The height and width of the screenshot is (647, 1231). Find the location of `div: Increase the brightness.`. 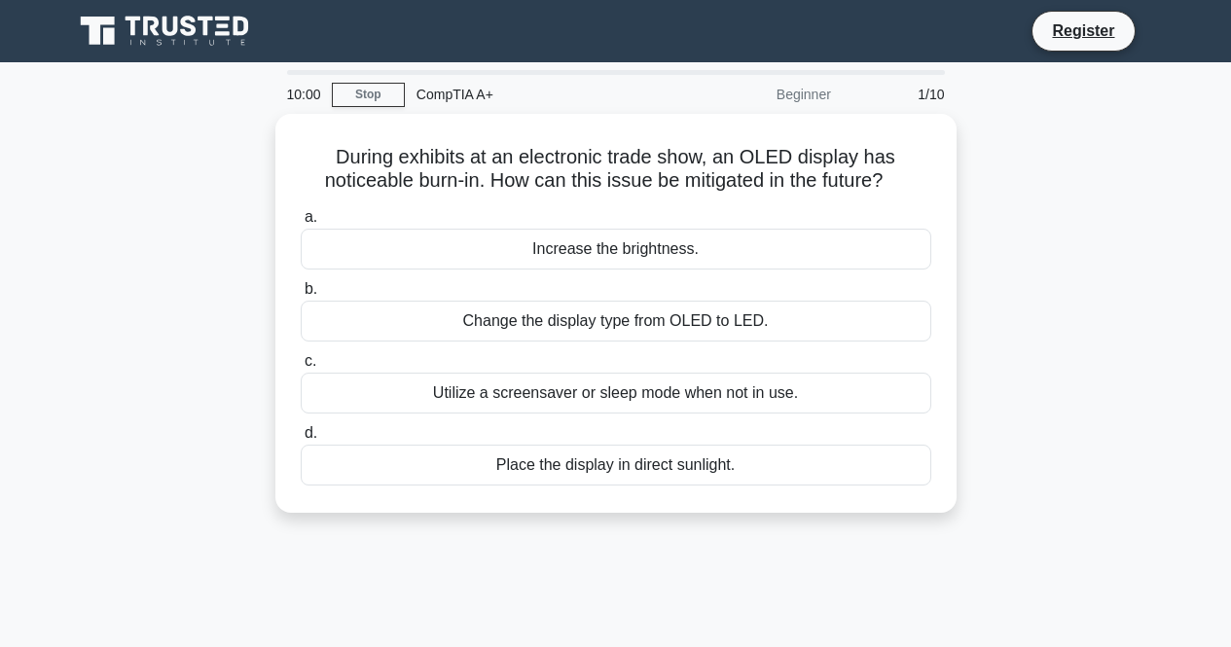

div: Increase the brightness. is located at coordinates (616, 249).